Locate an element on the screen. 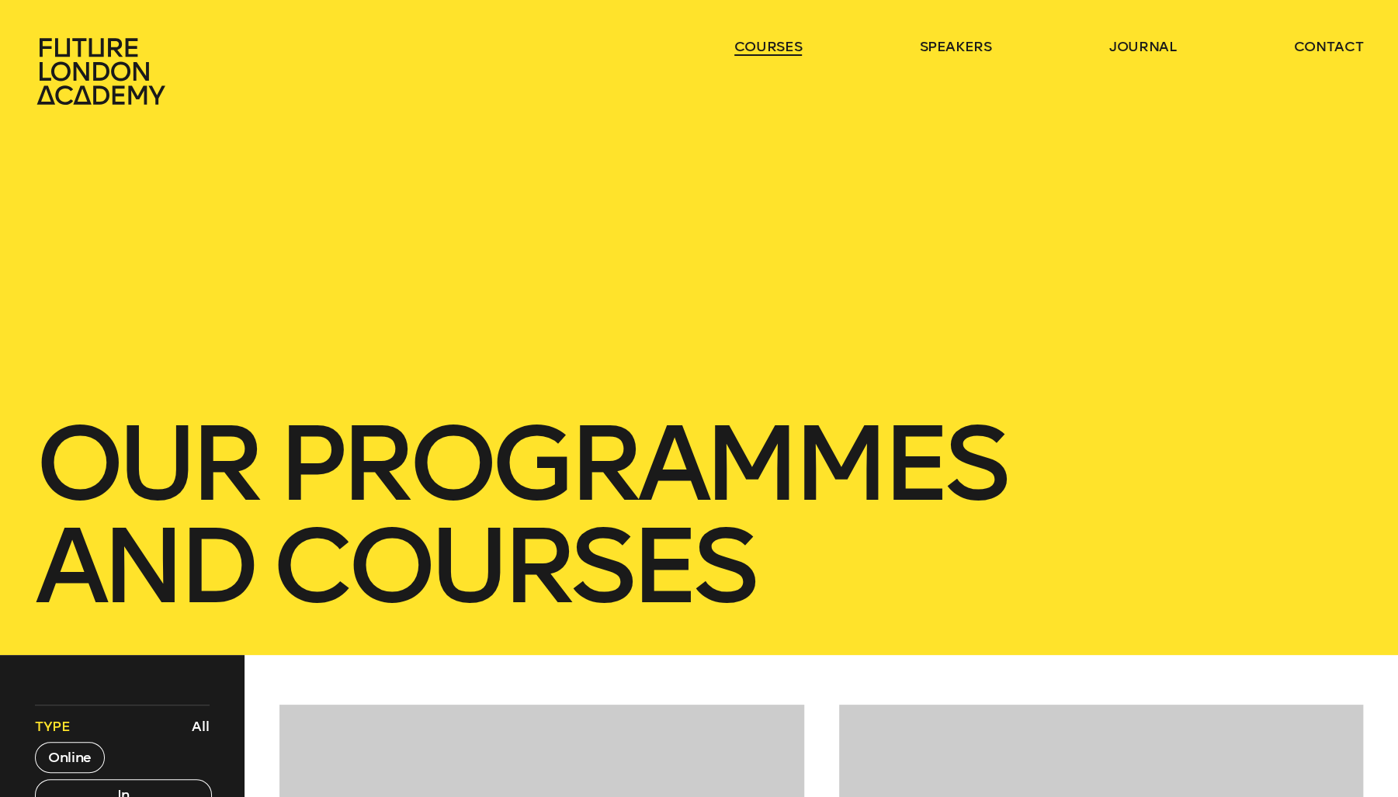 The width and height of the screenshot is (1398, 797). a: courses is located at coordinates (768, 47).